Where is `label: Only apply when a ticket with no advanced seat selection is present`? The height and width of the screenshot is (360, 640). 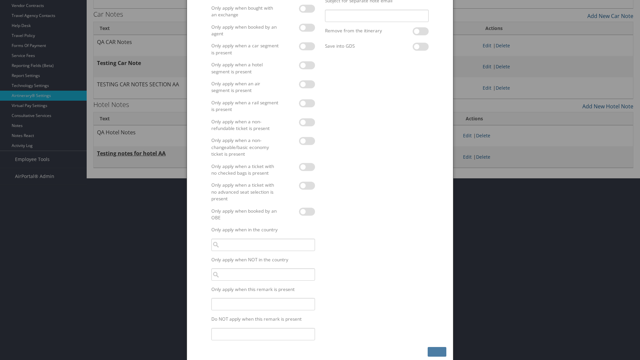 label: Only apply when a ticket with no advanced seat selection is present is located at coordinates (245, 192).